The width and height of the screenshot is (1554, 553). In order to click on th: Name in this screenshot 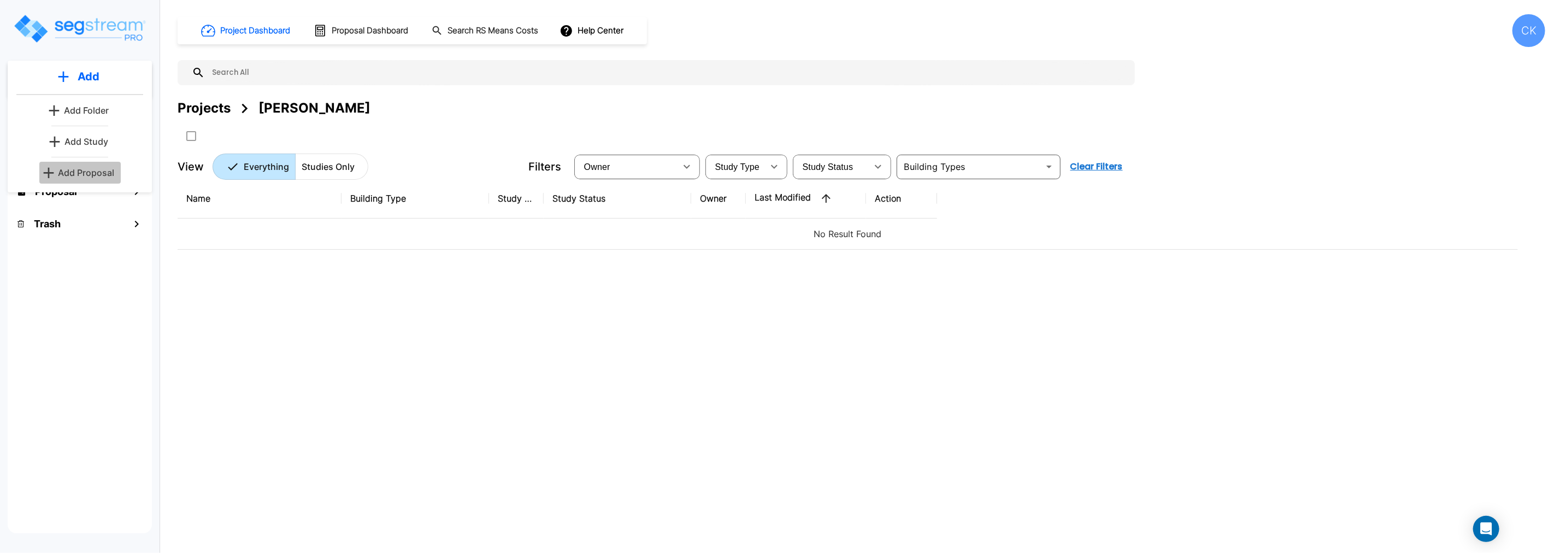, I will do `click(260, 198)`.